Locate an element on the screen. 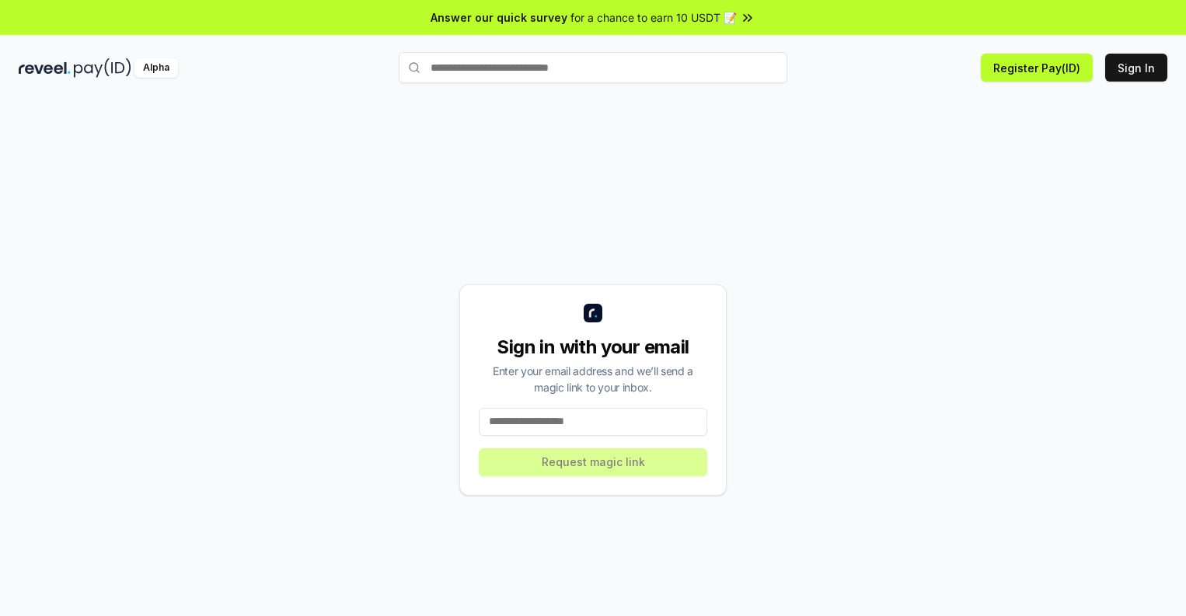 The height and width of the screenshot is (616, 1186). img: reveel_dark is located at coordinates (44, 68).